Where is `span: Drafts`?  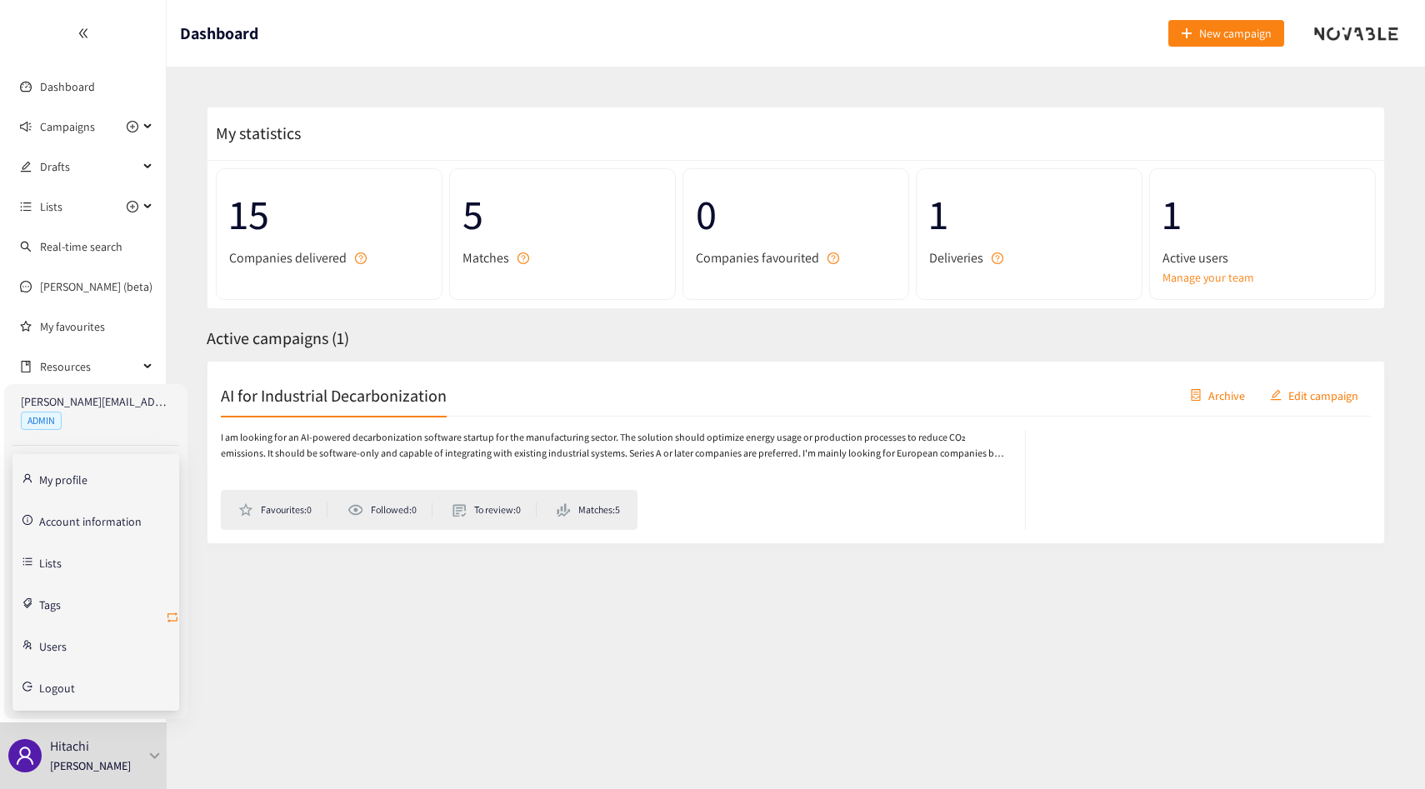 span: Drafts is located at coordinates (89, 167).